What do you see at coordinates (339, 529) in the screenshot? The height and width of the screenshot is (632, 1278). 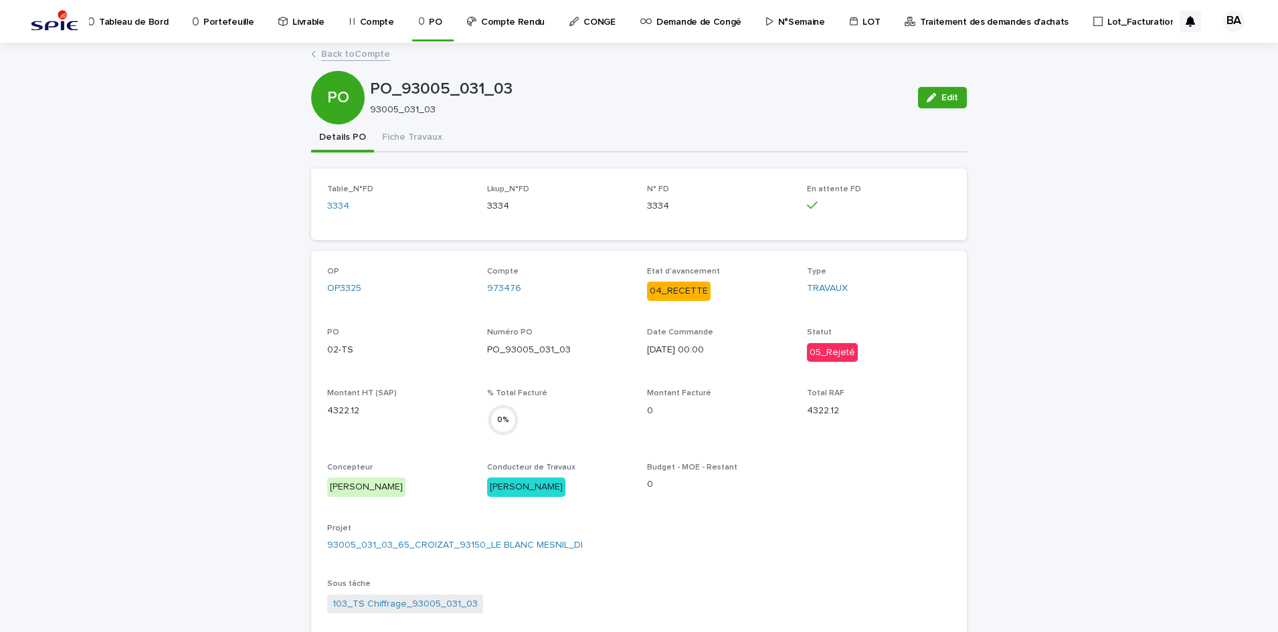 I see `span: Projet` at bounding box center [339, 529].